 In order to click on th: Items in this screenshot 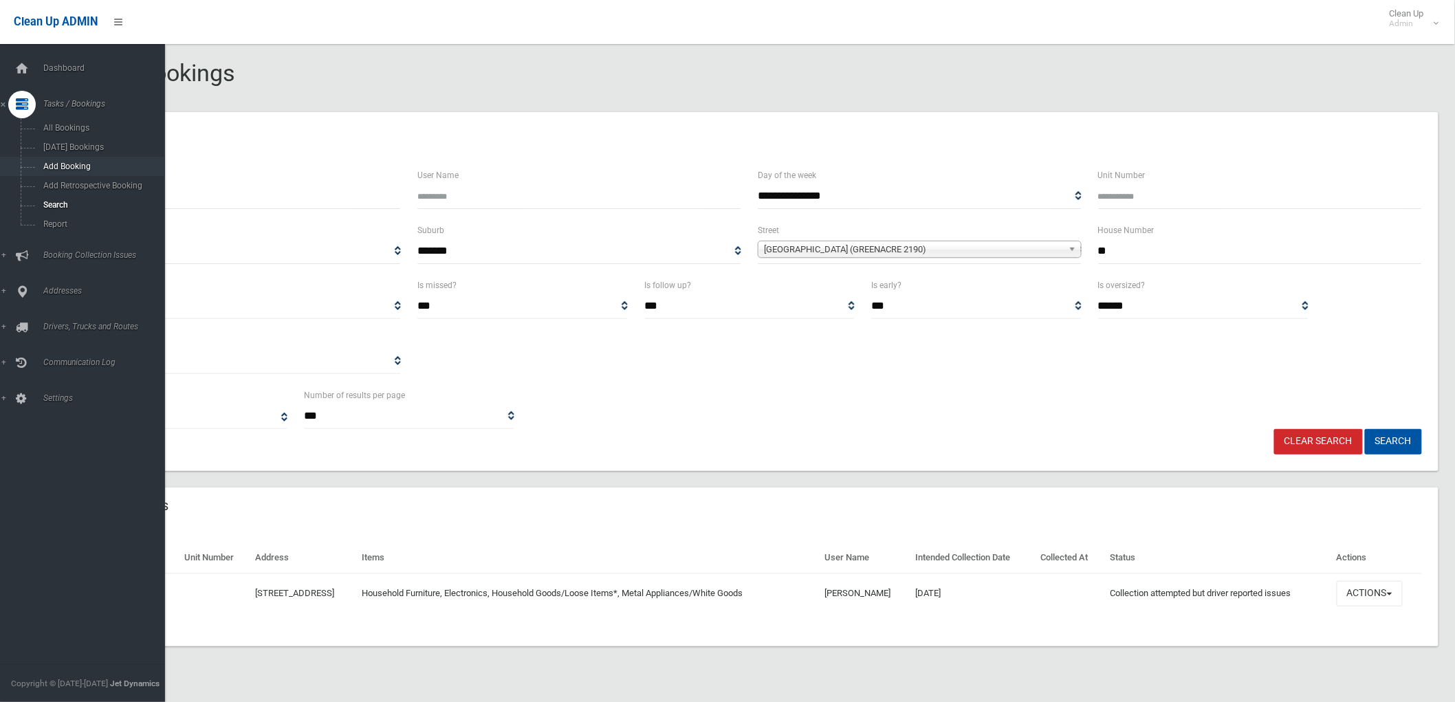, I will do `click(587, 558)`.